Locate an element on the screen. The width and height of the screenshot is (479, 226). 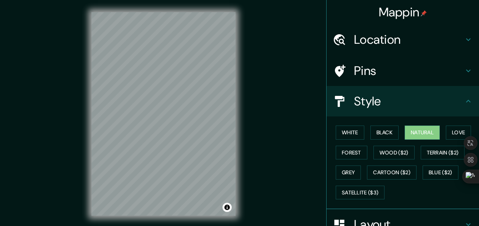
button: White is located at coordinates (350, 133).